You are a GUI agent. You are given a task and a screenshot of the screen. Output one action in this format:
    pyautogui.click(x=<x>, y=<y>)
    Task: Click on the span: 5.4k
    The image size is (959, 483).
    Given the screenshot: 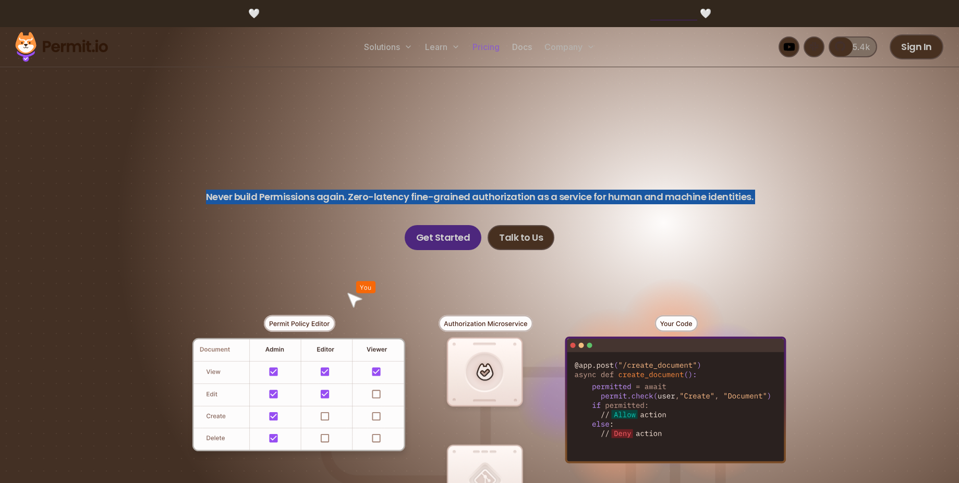 What is the action you would take?
    pyautogui.click(x=858, y=47)
    